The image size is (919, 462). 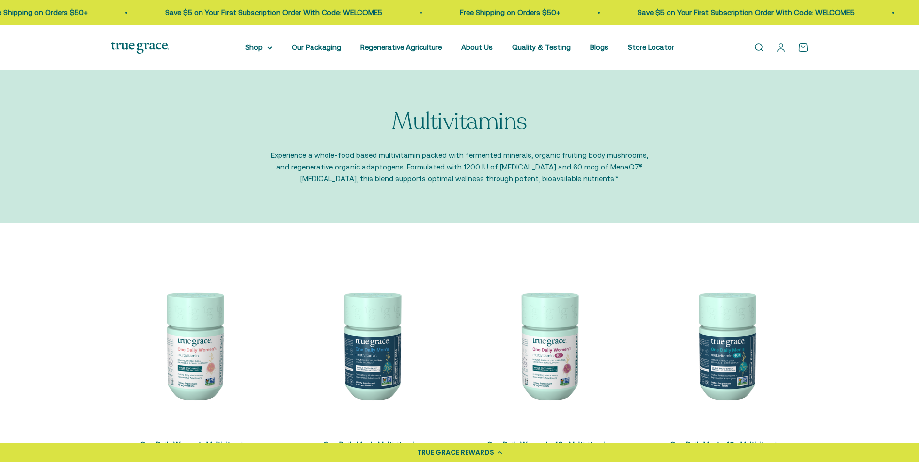 I want to click on a: One Daily Men's 40+ Multivitamin, so click(x=725, y=444).